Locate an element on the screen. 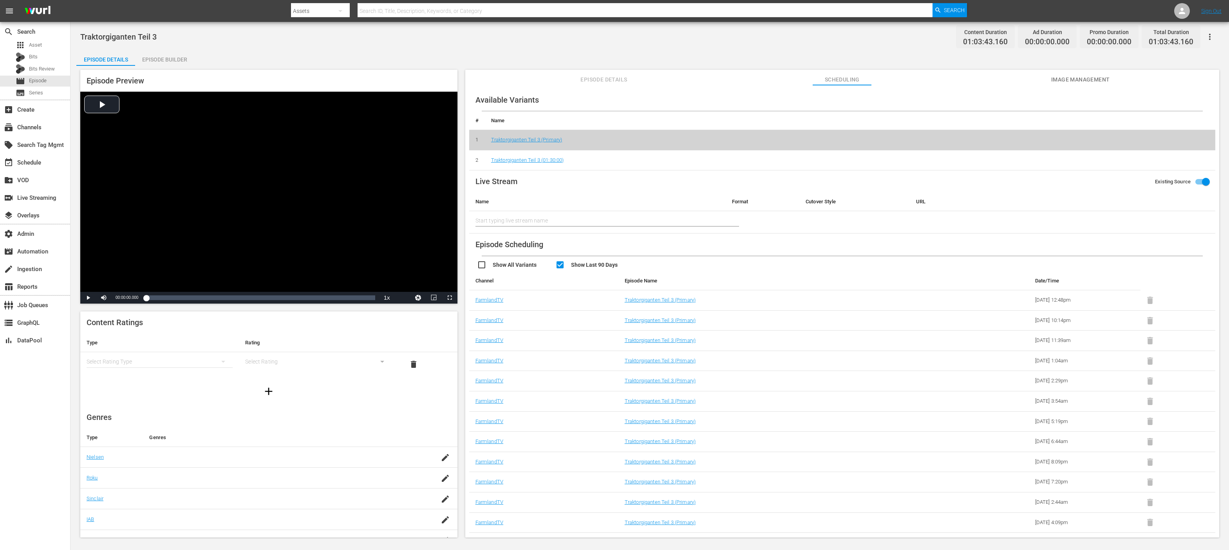 The height and width of the screenshot is (550, 1229). th: Rating is located at coordinates (318, 343).